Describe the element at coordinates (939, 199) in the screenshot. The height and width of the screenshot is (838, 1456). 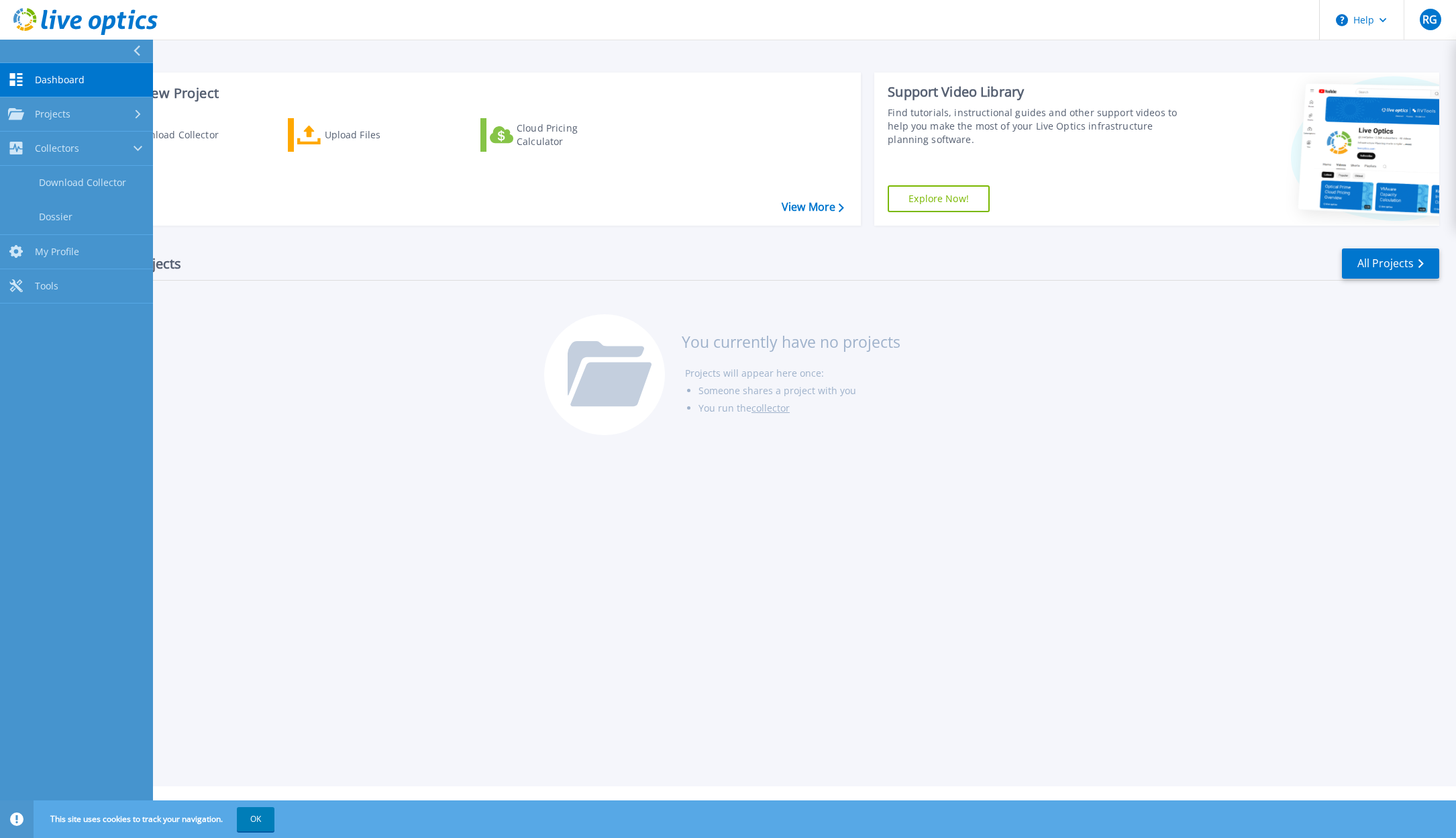
I see `a: Explore Now!` at that location.